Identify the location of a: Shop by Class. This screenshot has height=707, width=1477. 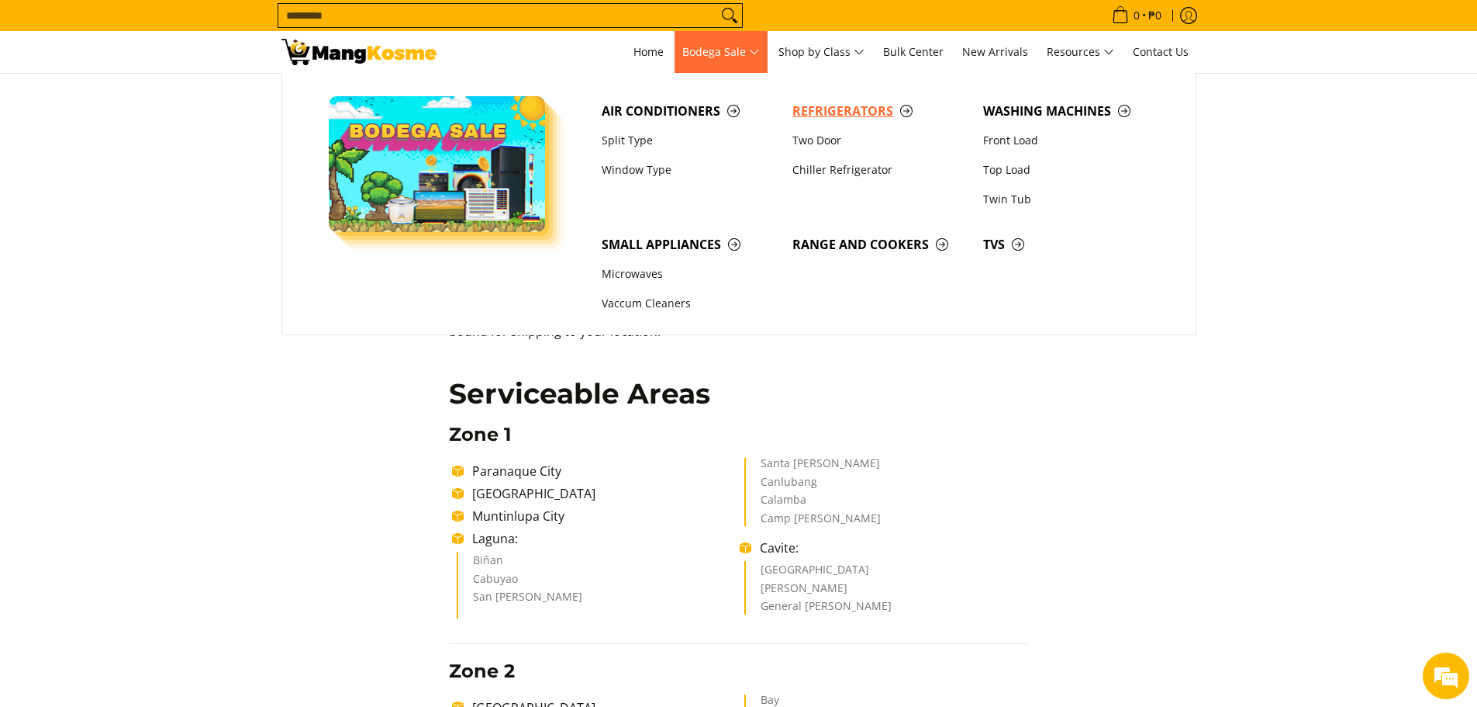
(821, 52).